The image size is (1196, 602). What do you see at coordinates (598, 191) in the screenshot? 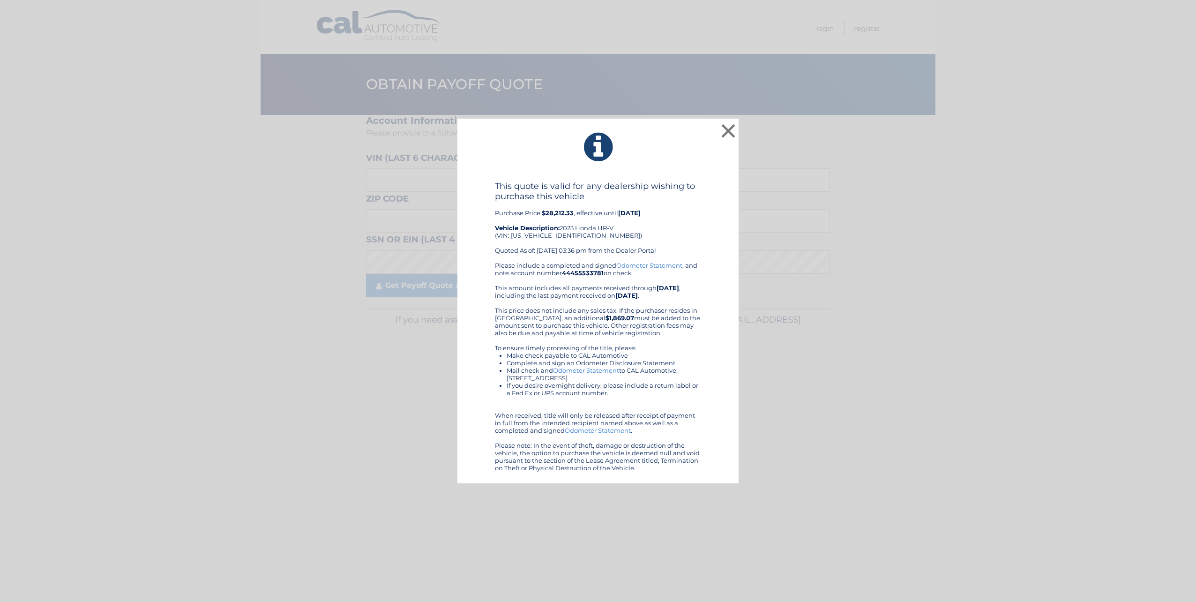
I see `h4: This quote is valid for any dealership wishing to purchase this vehicle` at bounding box center [598, 191].